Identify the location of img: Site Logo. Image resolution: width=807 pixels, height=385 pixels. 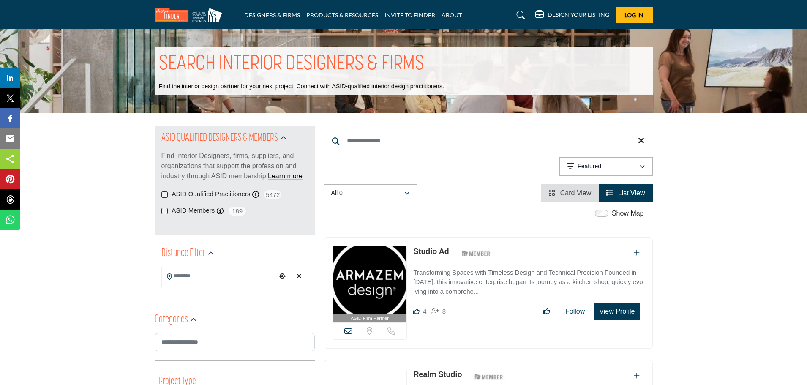
(191, 15).